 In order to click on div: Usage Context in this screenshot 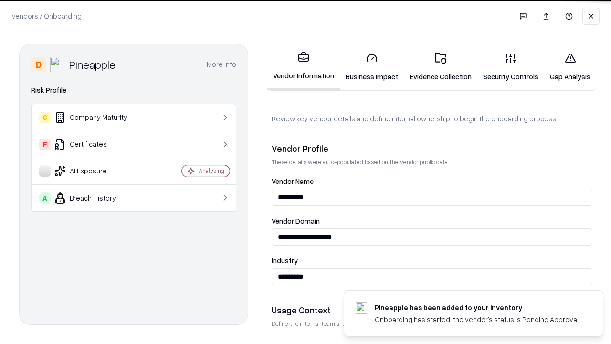, I will do `click(432, 310)`.